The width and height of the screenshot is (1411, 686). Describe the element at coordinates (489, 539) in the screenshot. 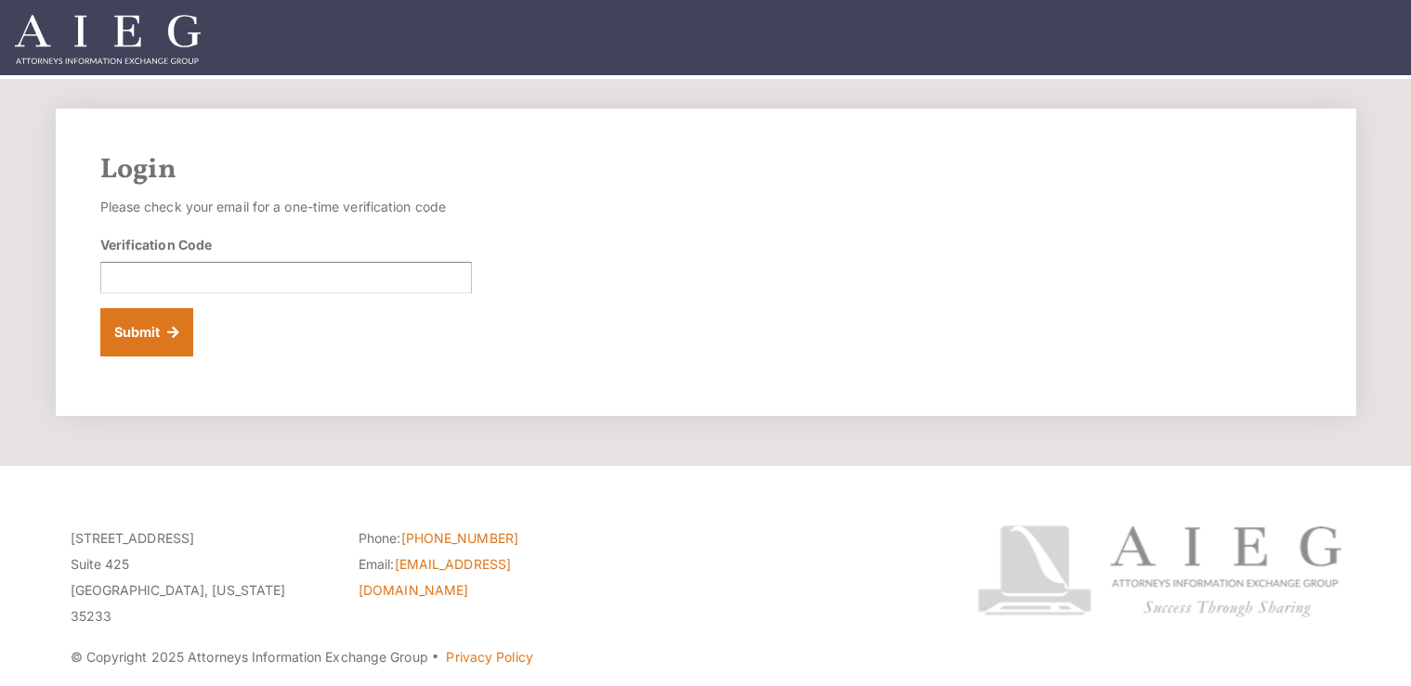

I see `li: Phone:` at that location.